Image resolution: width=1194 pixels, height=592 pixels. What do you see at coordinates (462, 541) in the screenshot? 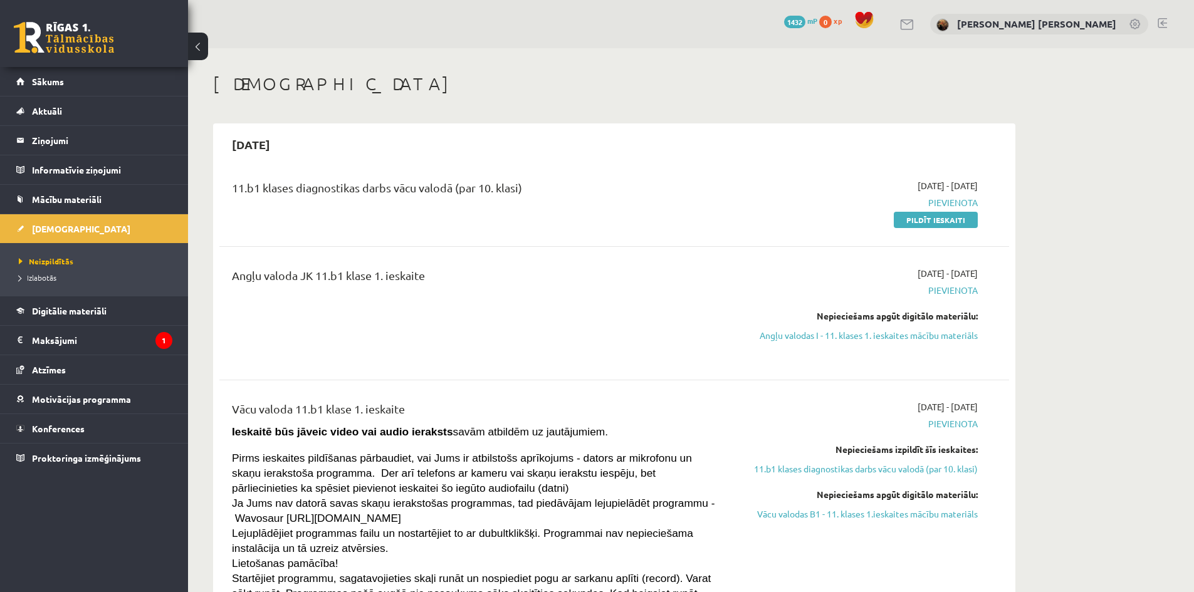
I see `span: Lejuplādējiet programmas failu un nostartējiet to ar dubultklikšķi. Programmai nav nepieciešama i...` at bounding box center [462, 541].